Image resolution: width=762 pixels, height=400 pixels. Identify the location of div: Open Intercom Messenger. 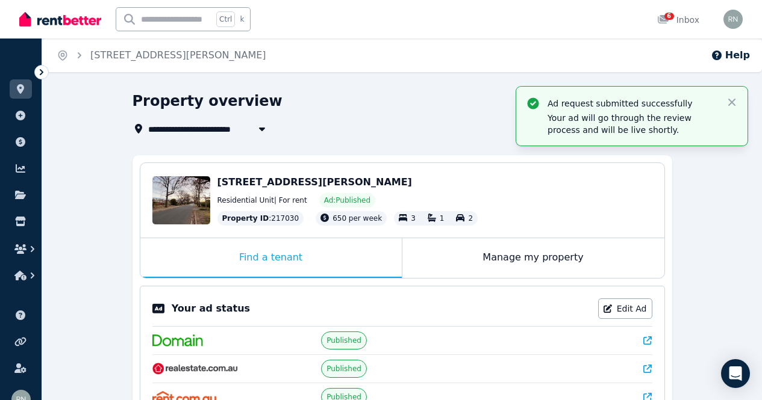
(735, 374).